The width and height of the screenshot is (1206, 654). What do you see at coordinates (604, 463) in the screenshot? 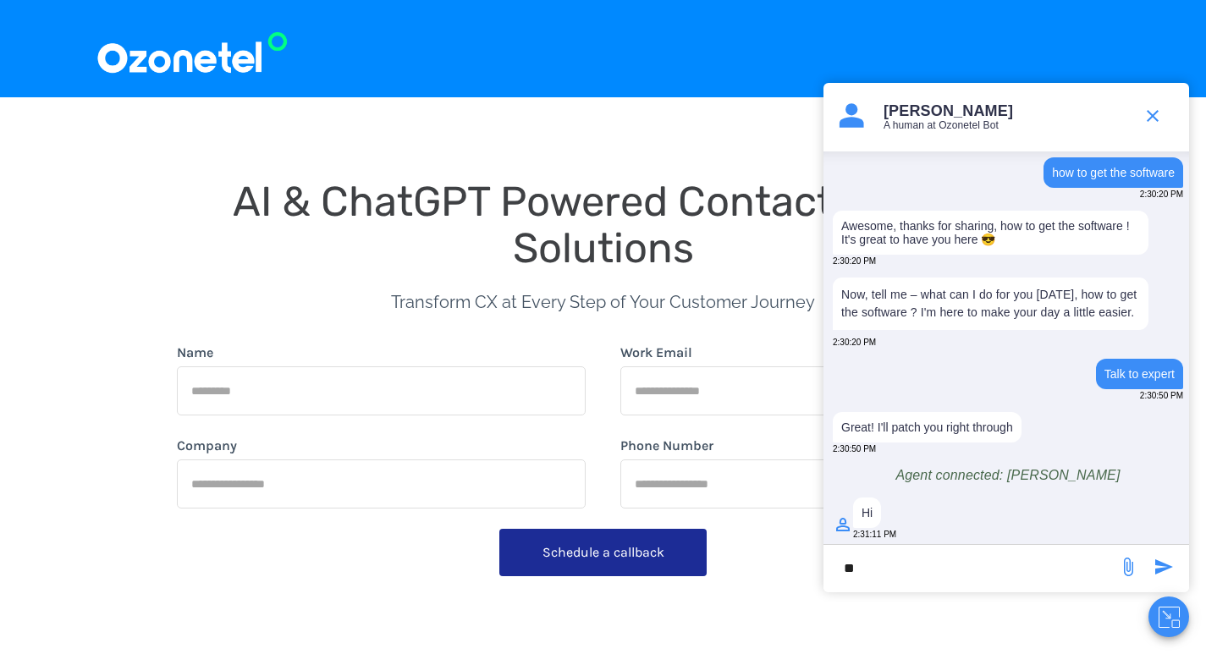
I see `form: form` at bounding box center [604, 463].